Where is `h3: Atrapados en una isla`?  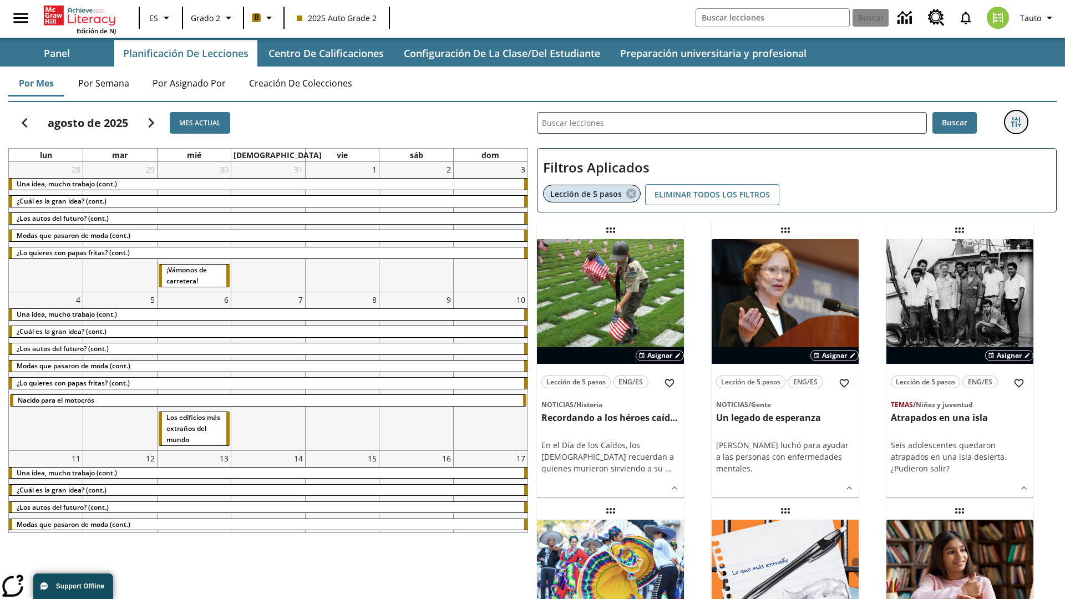
h3: Atrapados en una isla is located at coordinates (959, 418).